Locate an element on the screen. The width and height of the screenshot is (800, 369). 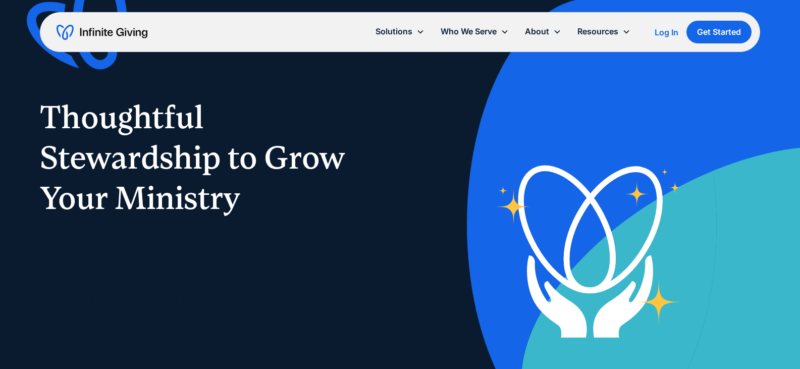
a: home is located at coordinates (102, 32).